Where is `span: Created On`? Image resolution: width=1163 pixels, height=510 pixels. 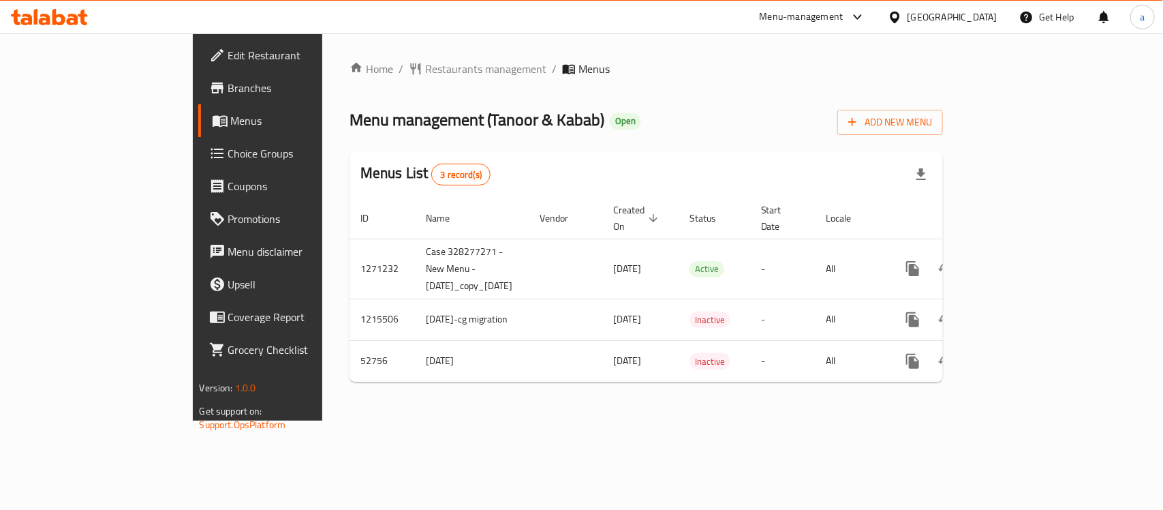
span: Created On is located at coordinates (638, 218).